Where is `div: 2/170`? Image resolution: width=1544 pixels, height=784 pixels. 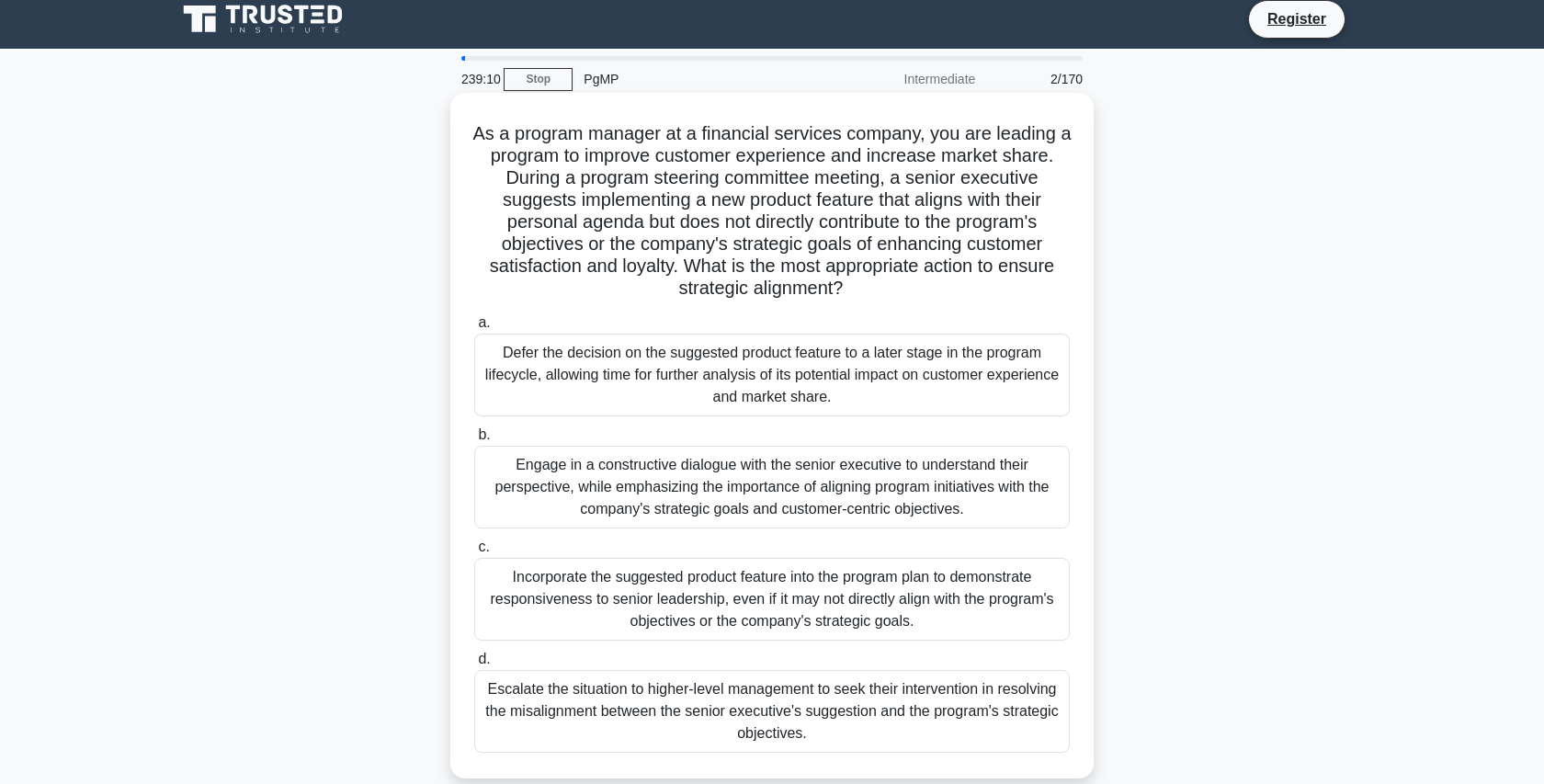 div: 2/170 is located at coordinates (1040, 79).